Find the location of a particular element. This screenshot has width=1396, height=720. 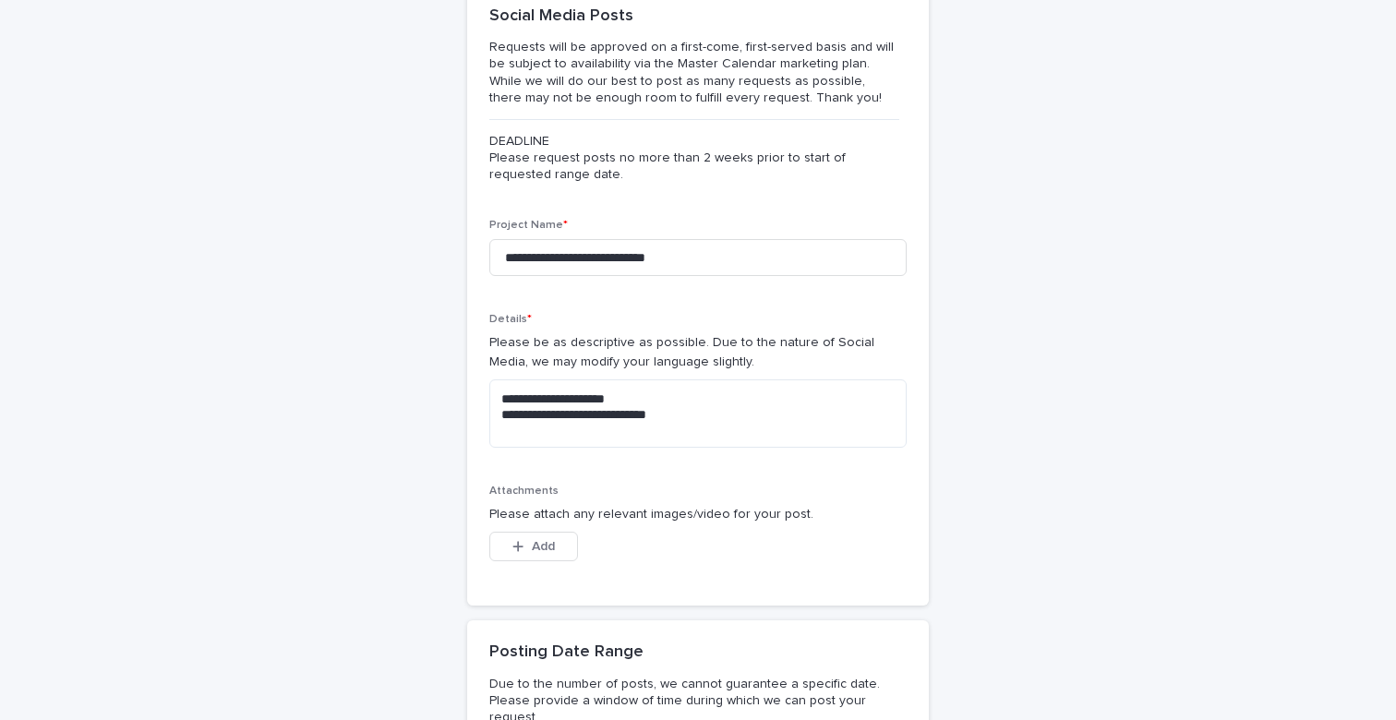

button: Add is located at coordinates (534, 547).